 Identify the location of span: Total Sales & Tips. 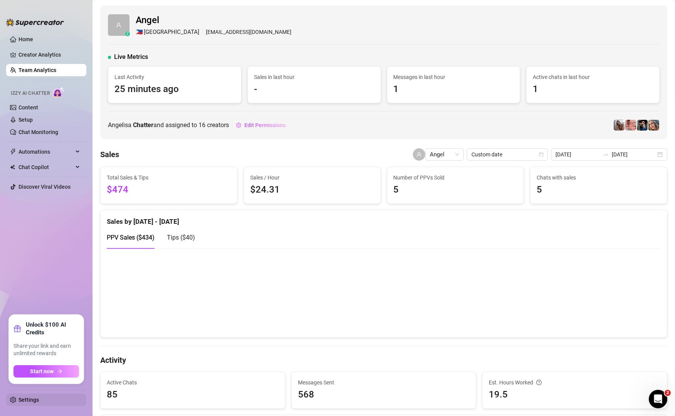
(169, 178).